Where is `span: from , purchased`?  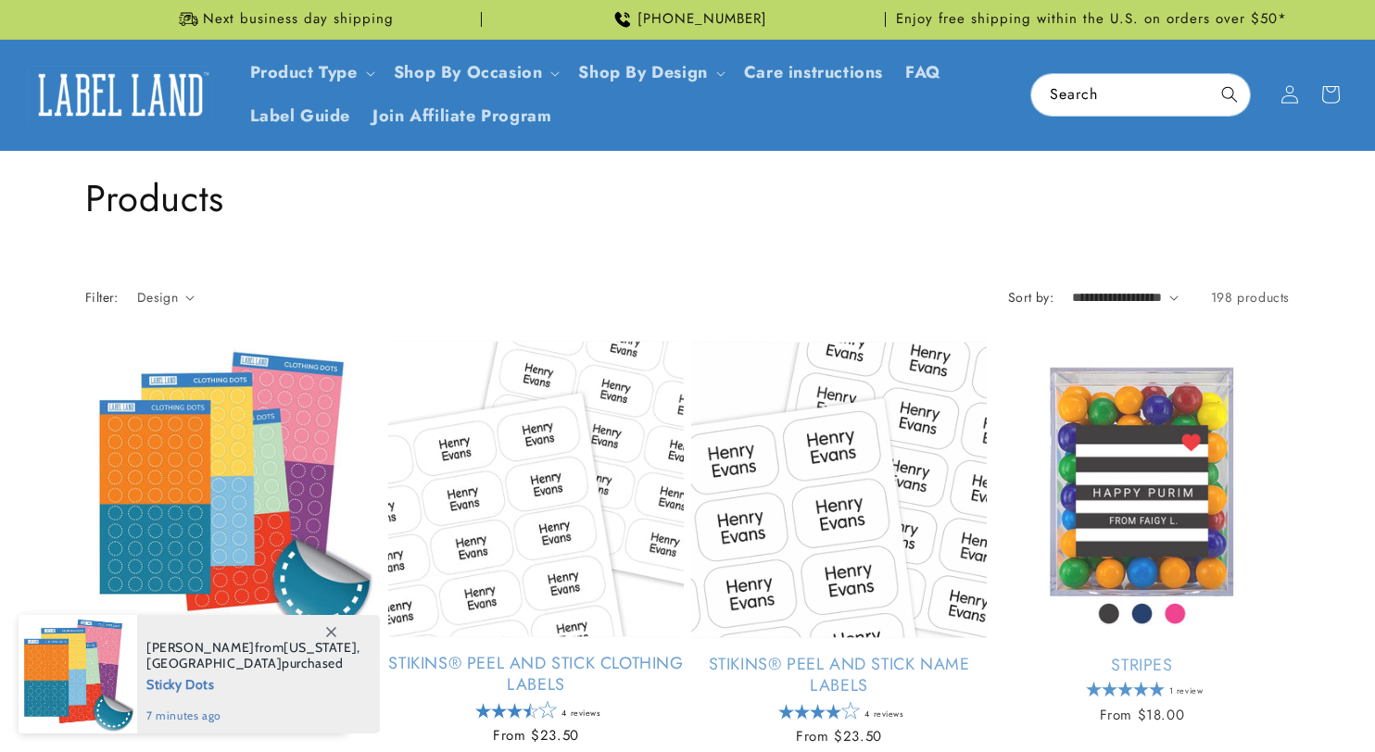
span: from , purchased is located at coordinates (253, 656).